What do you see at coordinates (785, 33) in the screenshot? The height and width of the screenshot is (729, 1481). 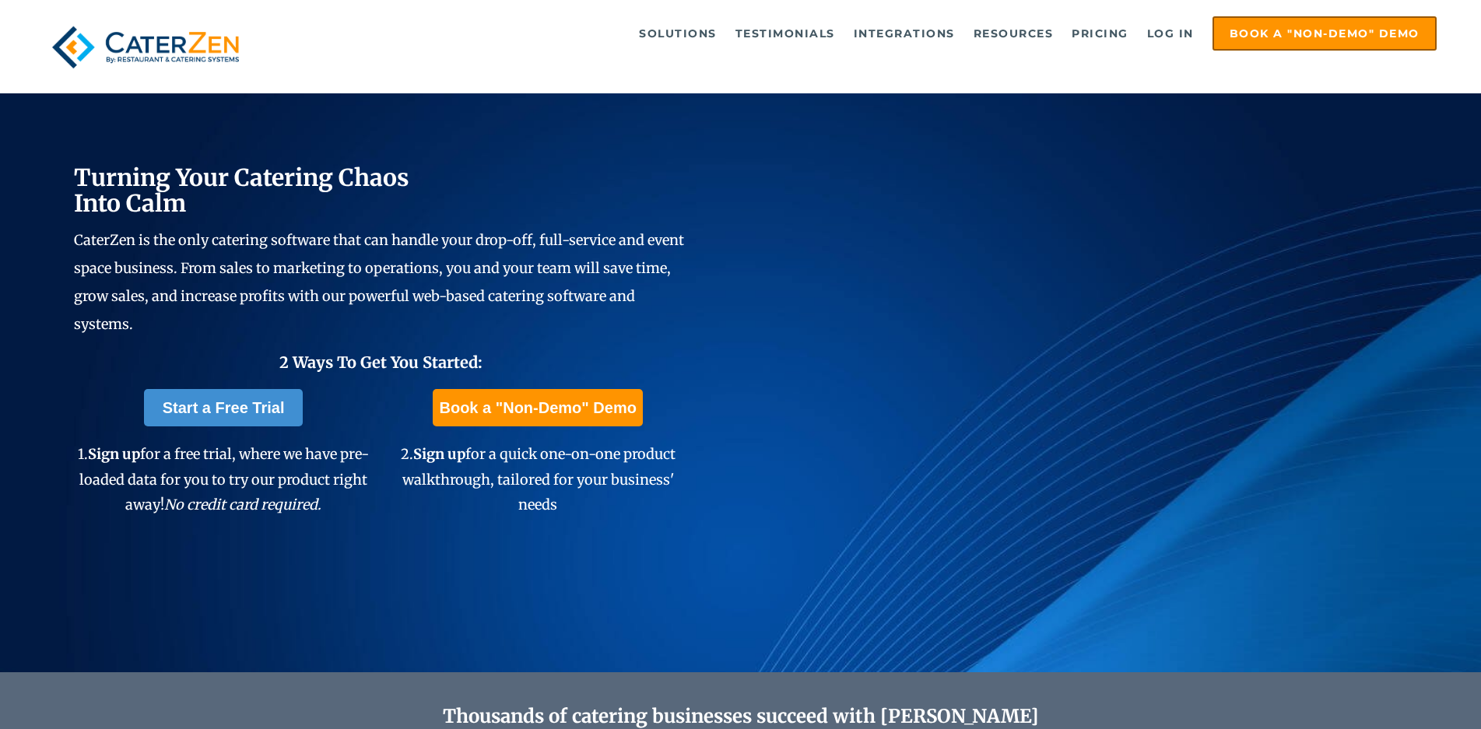 I see `a: Testimonials` at bounding box center [785, 33].